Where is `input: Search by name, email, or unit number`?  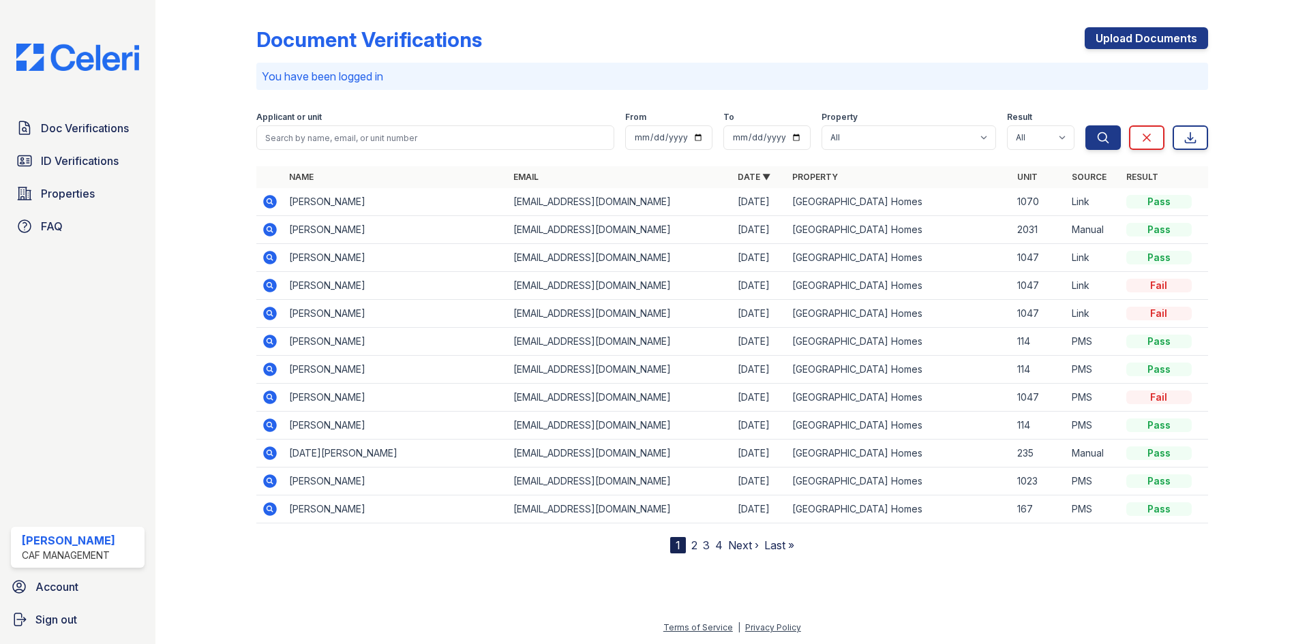
input: Search by name, email, or unit number is located at coordinates (435, 138).